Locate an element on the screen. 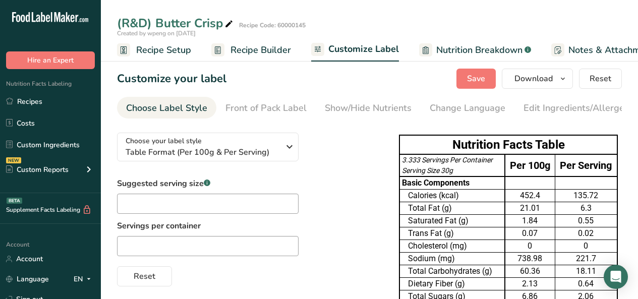 This screenshot has width=638, height=299. td: Cholesterol (mg) is located at coordinates (452, 246).